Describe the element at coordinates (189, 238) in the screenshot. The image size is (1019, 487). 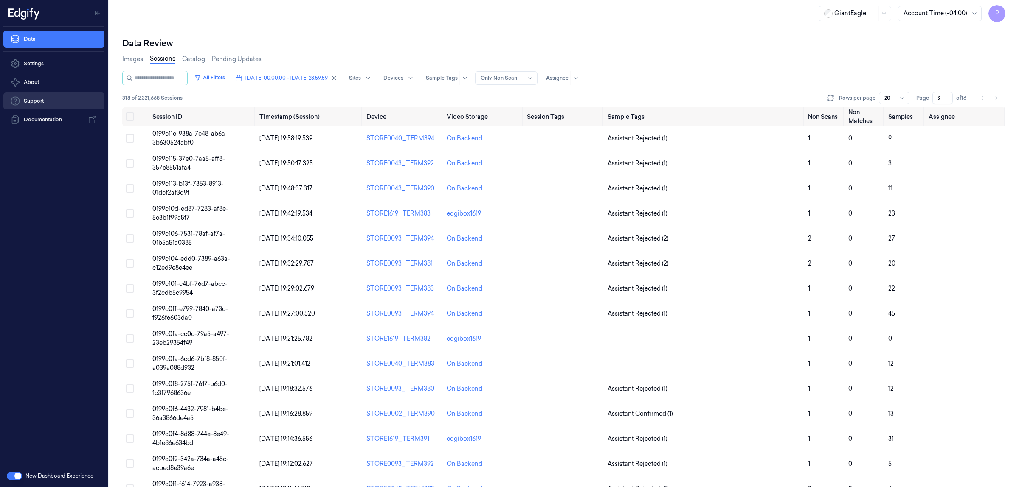
I see `span: 0199c106-7531-78af-af7a-01b5a51a0385` at that location.